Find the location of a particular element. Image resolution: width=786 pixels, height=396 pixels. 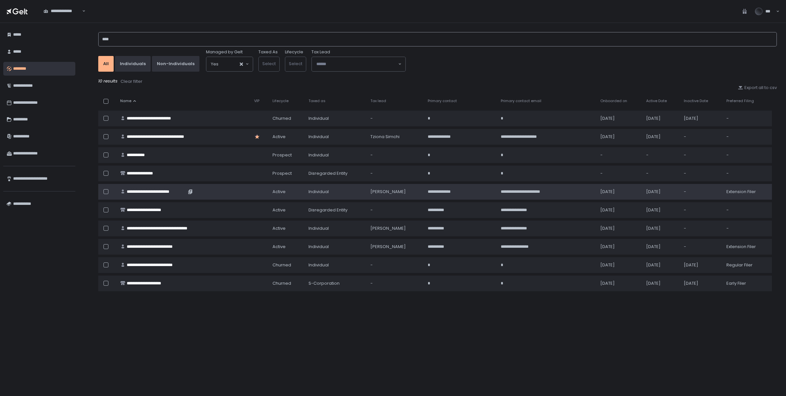

span: Tax Lead is located at coordinates (320, 52).